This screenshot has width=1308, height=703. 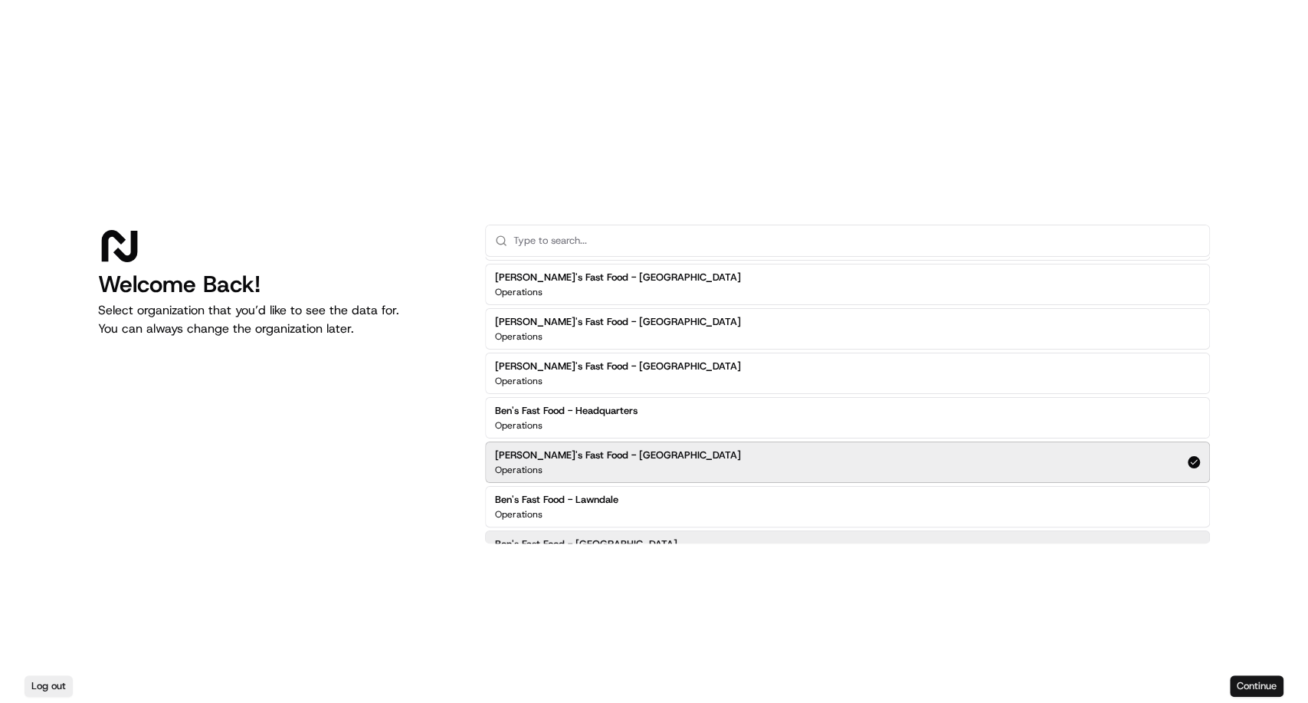 What do you see at coordinates (279, 284) in the screenshot?
I see `h1: Welcome Back!` at bounding box center [279, 284].